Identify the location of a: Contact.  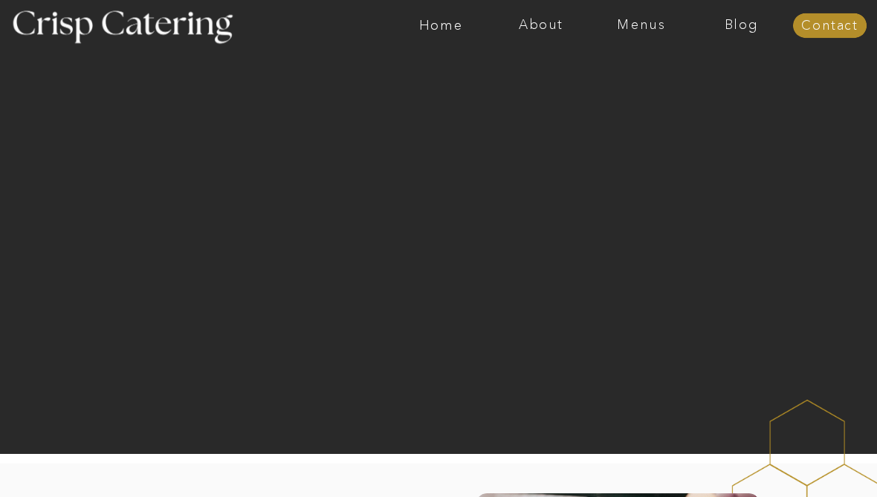
(830, 27).